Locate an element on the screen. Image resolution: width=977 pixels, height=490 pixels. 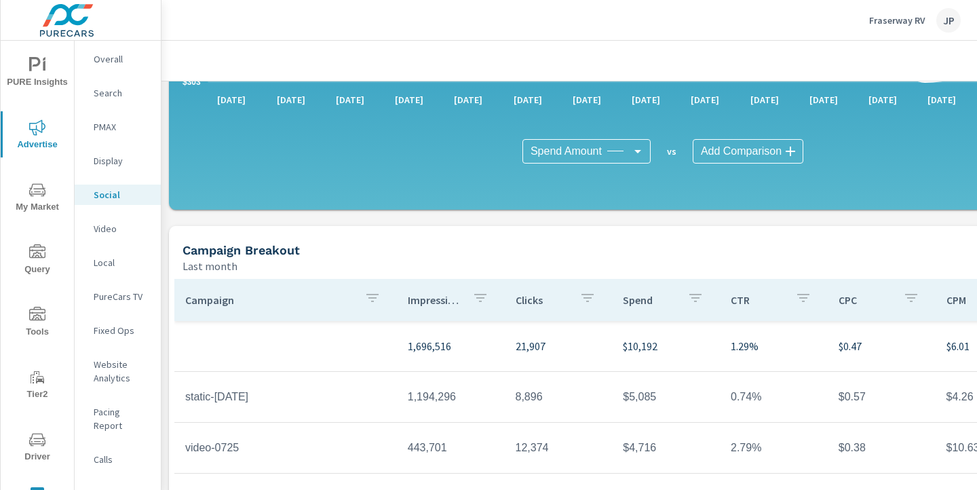
p: Clicks is located at coordinates (542, 300).